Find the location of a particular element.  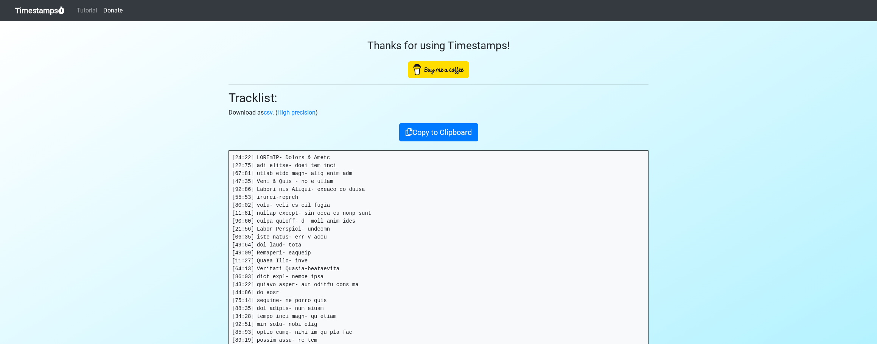

h3: Thanks for using Timestamps! is located at coordinates (438, 46).